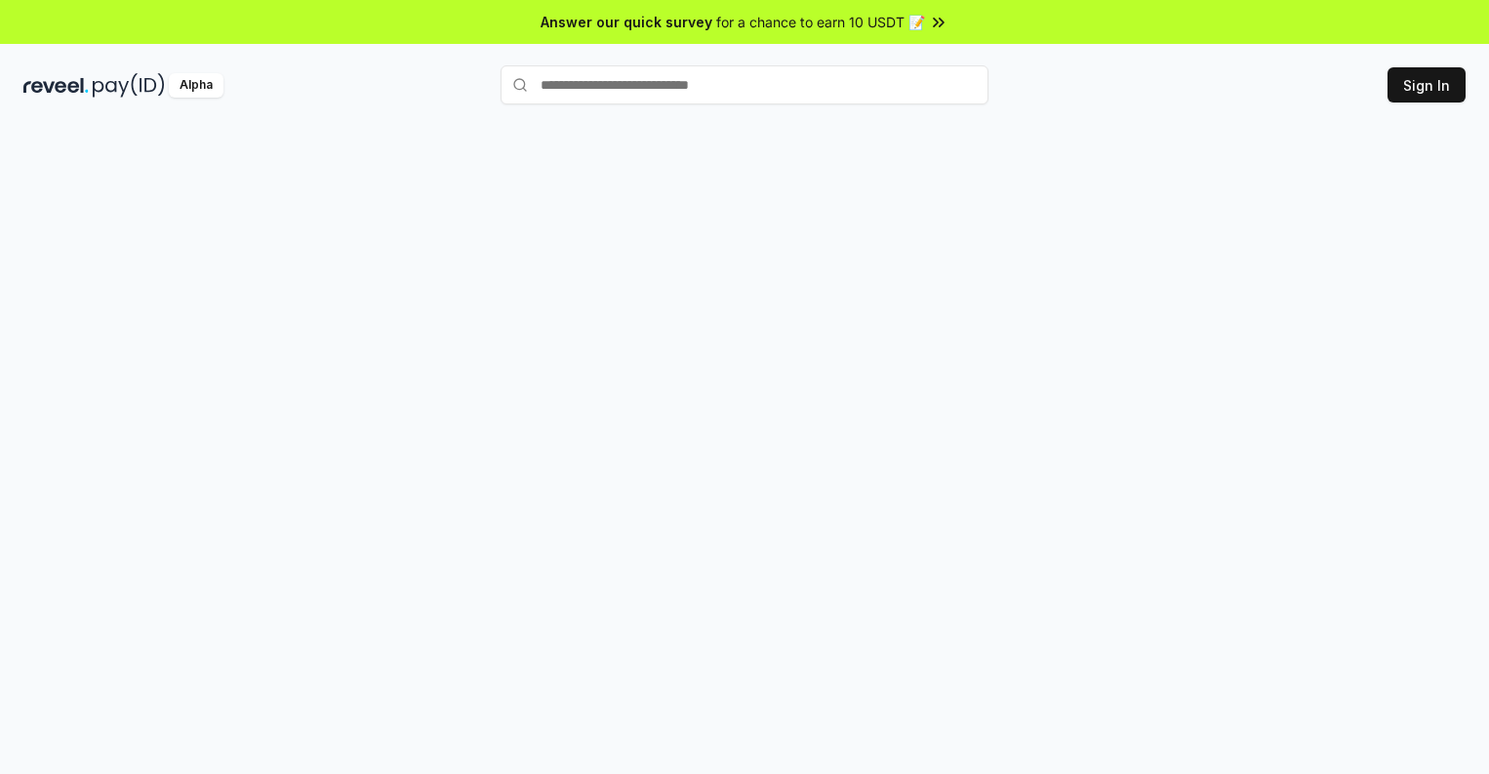 The image size is (1489, 774). Describe the element at coordinates (56, 85) in the screenshot. I see `img: reveel_dark` at that location.